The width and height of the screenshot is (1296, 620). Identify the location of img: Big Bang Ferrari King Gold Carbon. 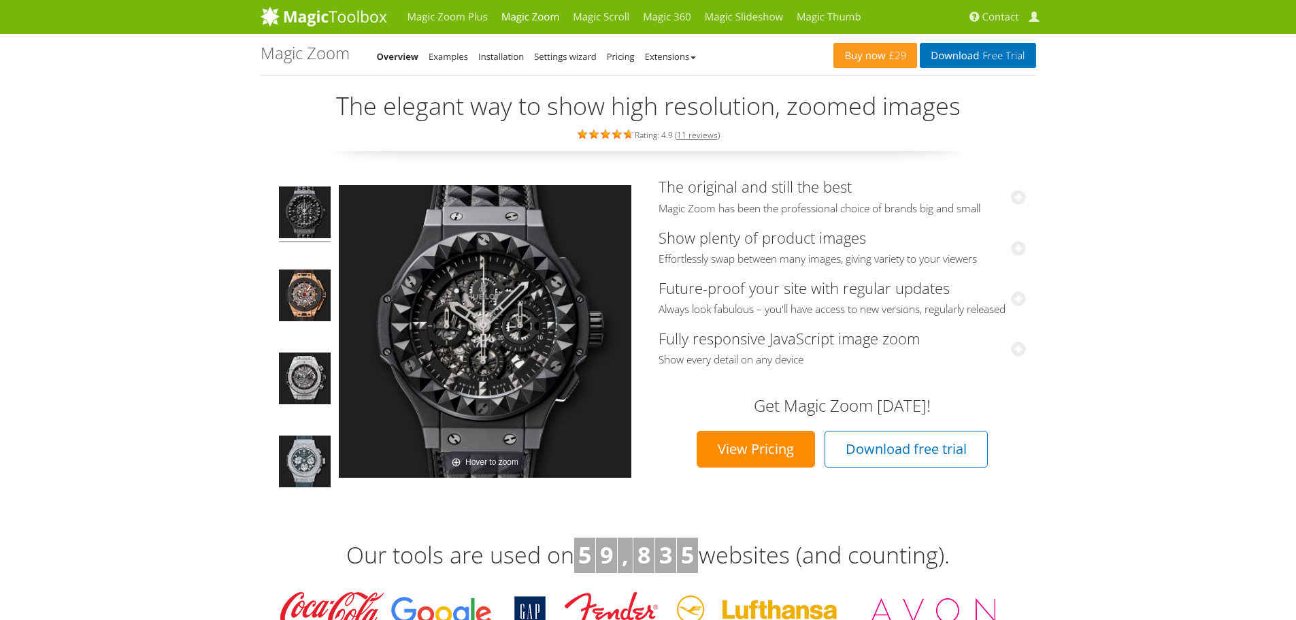
(305, 297).